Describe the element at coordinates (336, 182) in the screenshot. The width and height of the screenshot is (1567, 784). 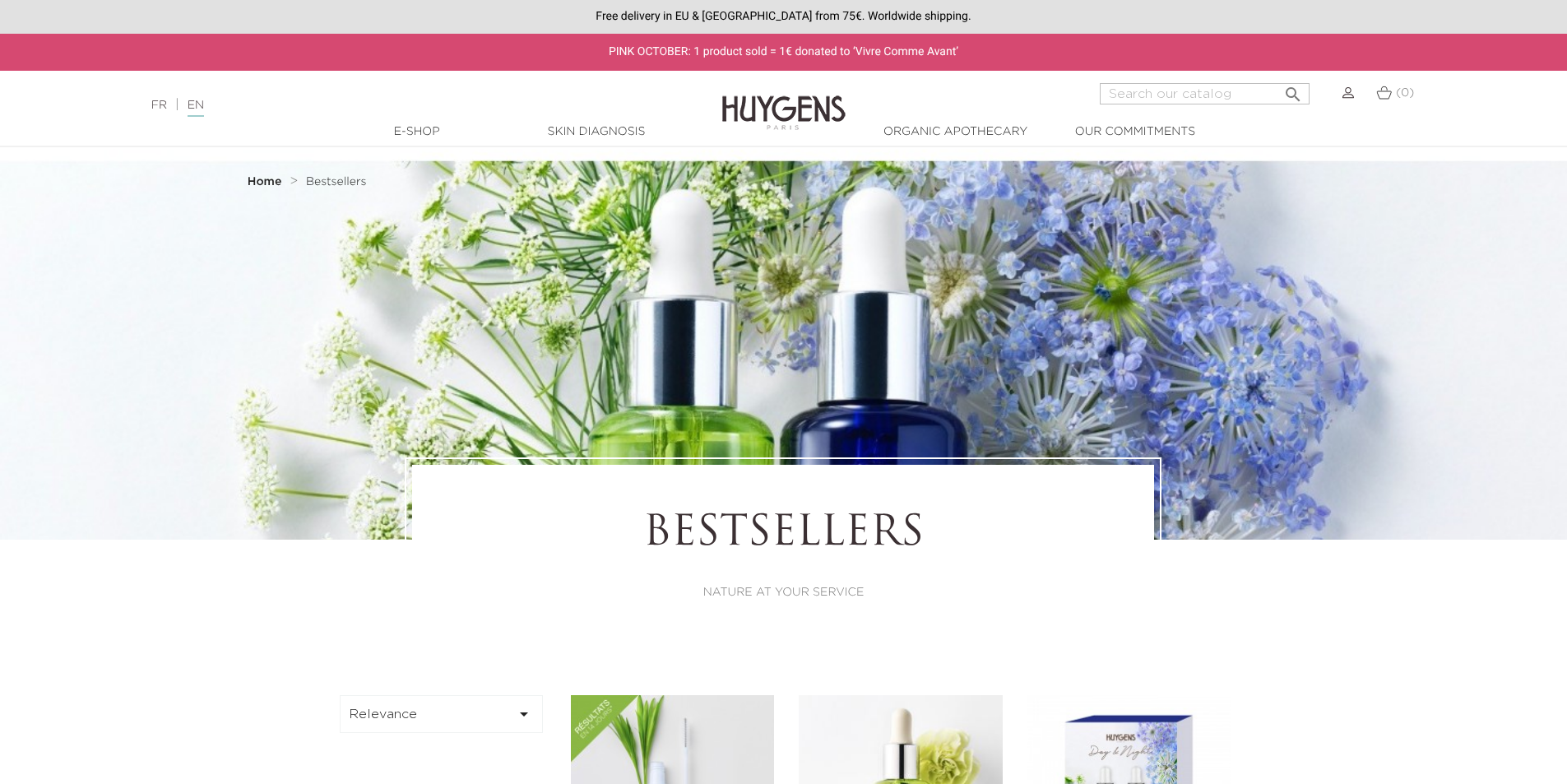
I see `a: Bestsellers` at that location.